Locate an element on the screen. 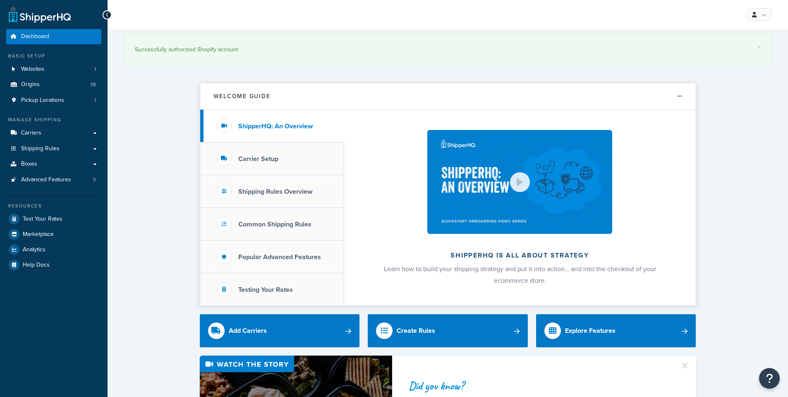 This screenshot has width=788, height=397. li: Marketplace is located at coordinates (54, 234).